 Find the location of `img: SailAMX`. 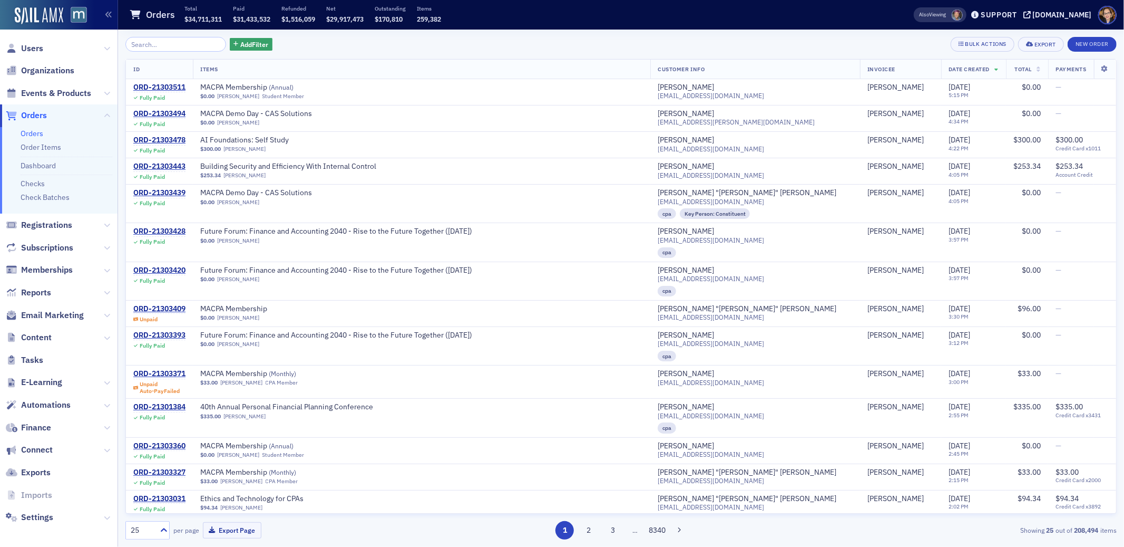

img: SailAMX is located at coordinates (79, 15).